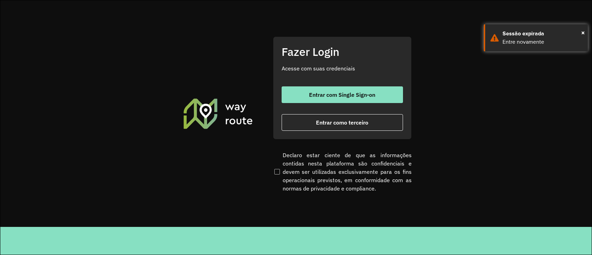 This screenshot has width=592, height=255. Describe the element at coordinates (218, 113) in the screenshot. I see `img: Roteirizador AmbevTech` at that location.